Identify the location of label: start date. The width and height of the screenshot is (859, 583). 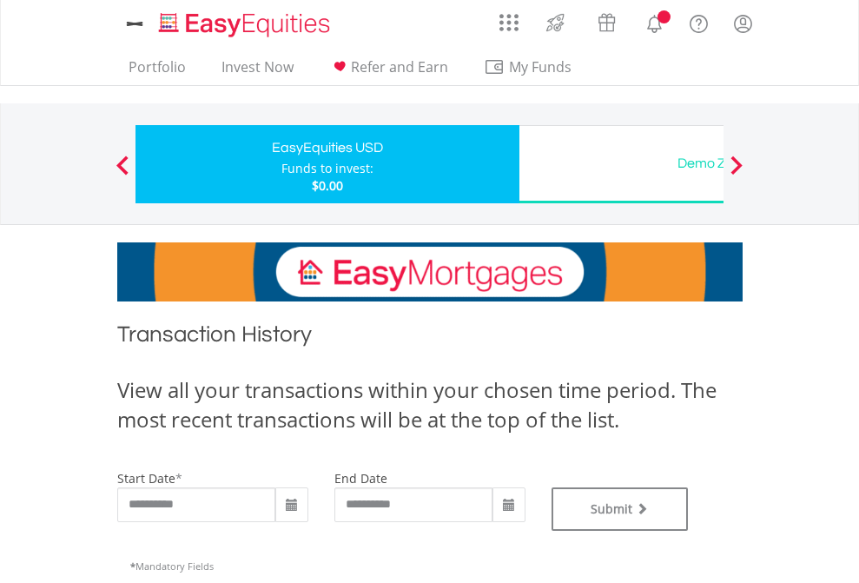
(146, 478).